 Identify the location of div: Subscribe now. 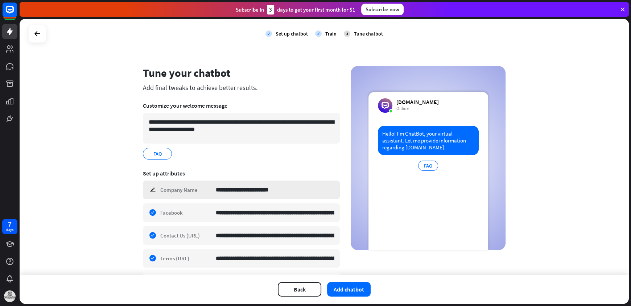
(382, 9).